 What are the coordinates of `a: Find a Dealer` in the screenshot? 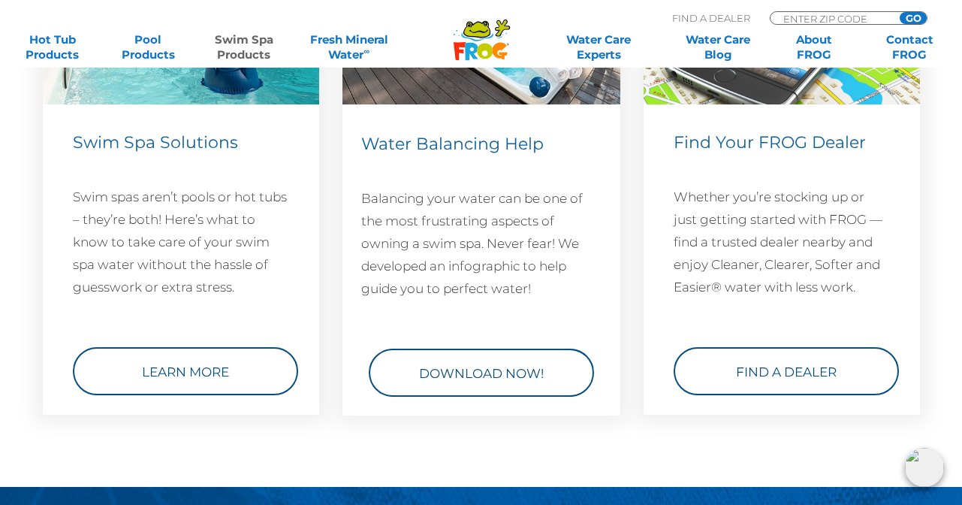 It's located at (787, 371).